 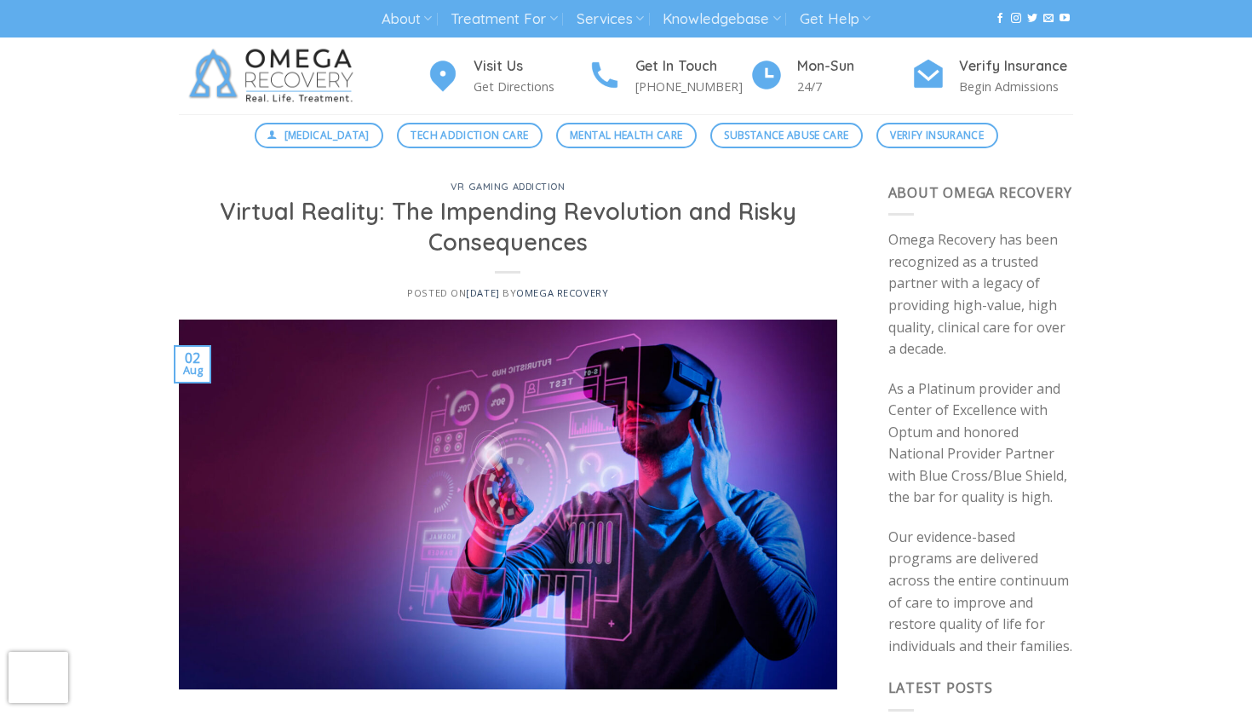 I want to click on span: Verify Insurance, so click(x=937, y=135).